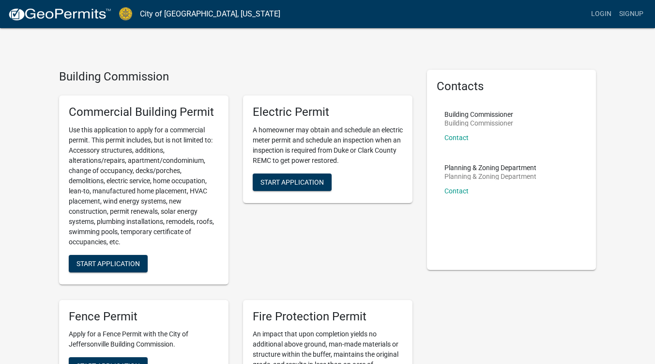  I want to click on h5: Fence Permit, so click(144, 316).